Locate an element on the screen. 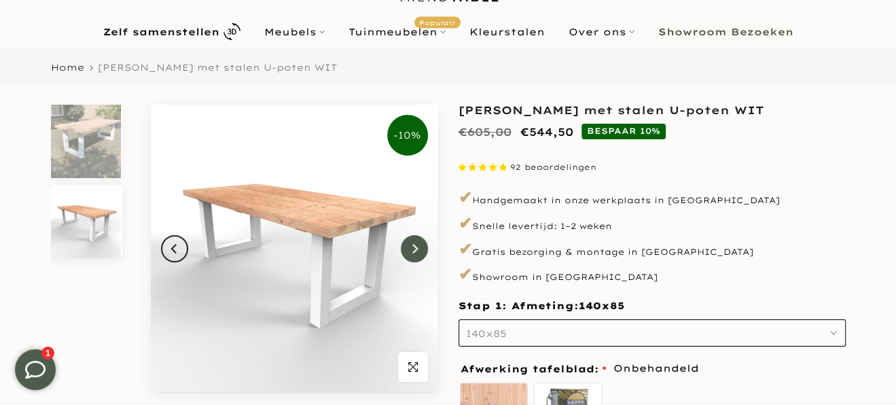 The width and height of the screenshot is (896, 405). span: 4.87 stars is located at coordinates (484, 167).